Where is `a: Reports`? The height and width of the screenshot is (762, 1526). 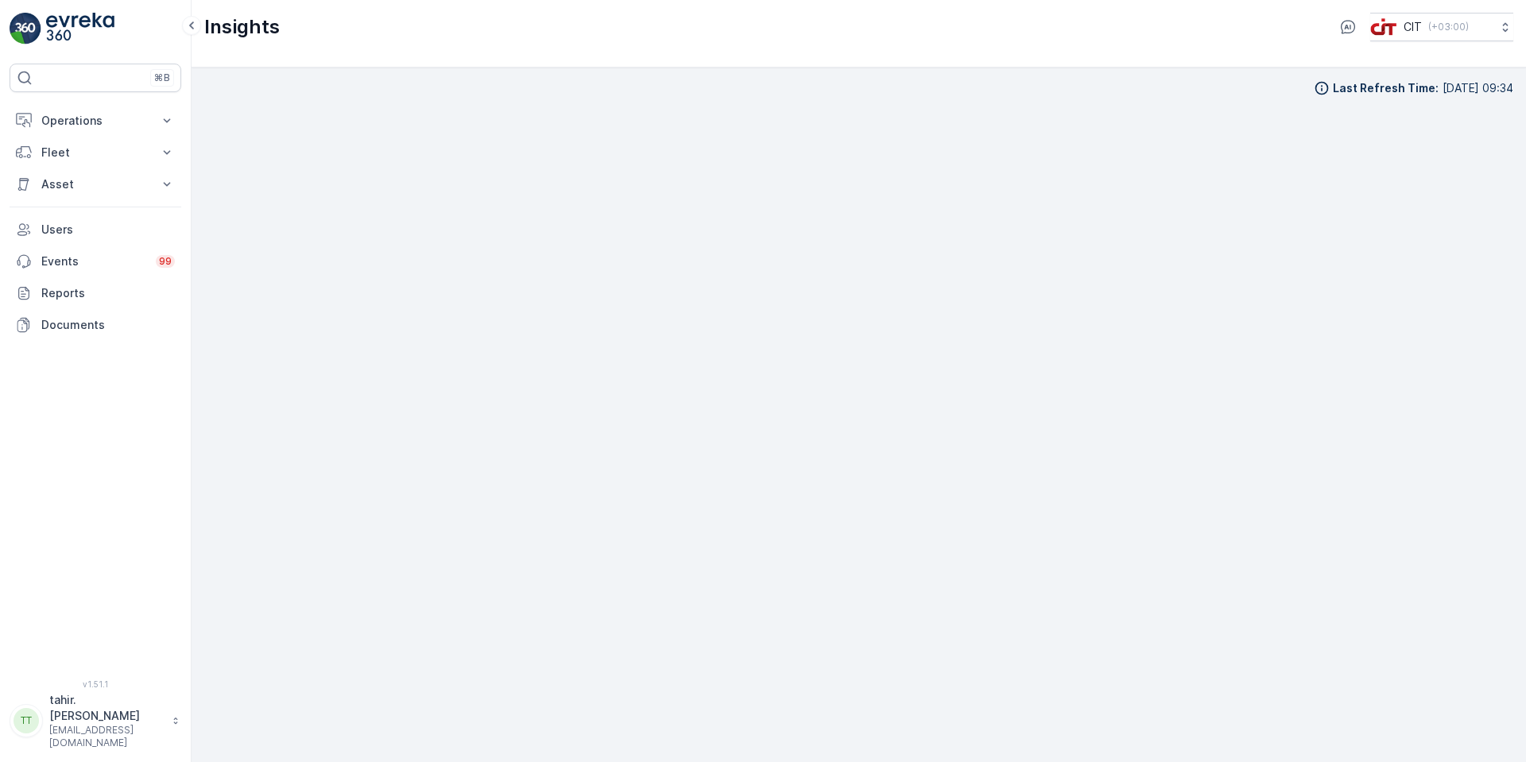
a: Reports is located at coordinates (95, 293).